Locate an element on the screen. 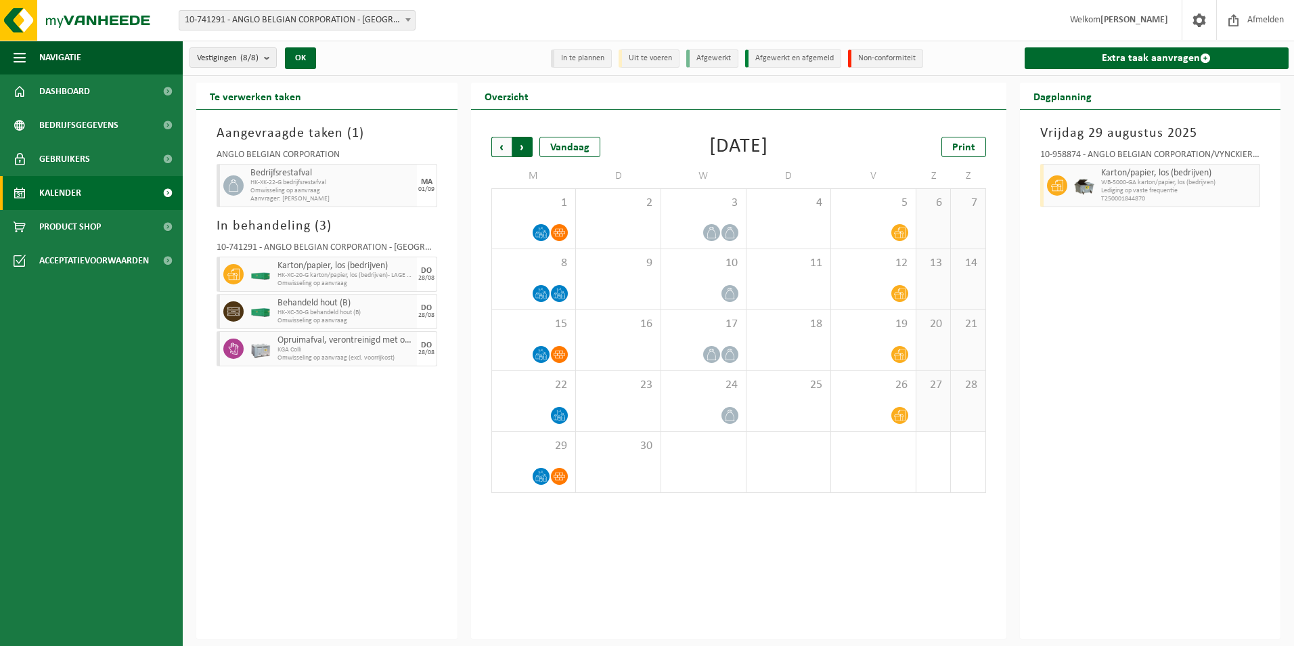 The image size is (1294, 646). span: 25 is located at coordinates (788, 385).